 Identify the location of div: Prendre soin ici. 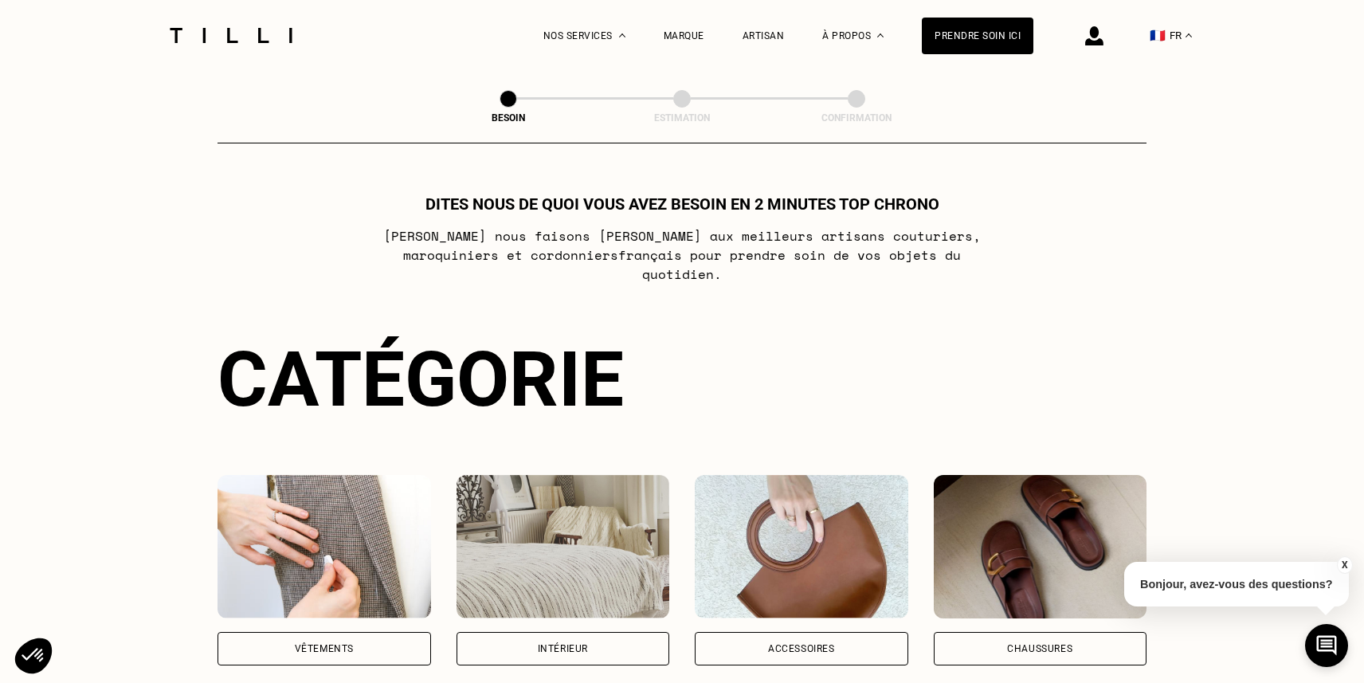
(977, 36).